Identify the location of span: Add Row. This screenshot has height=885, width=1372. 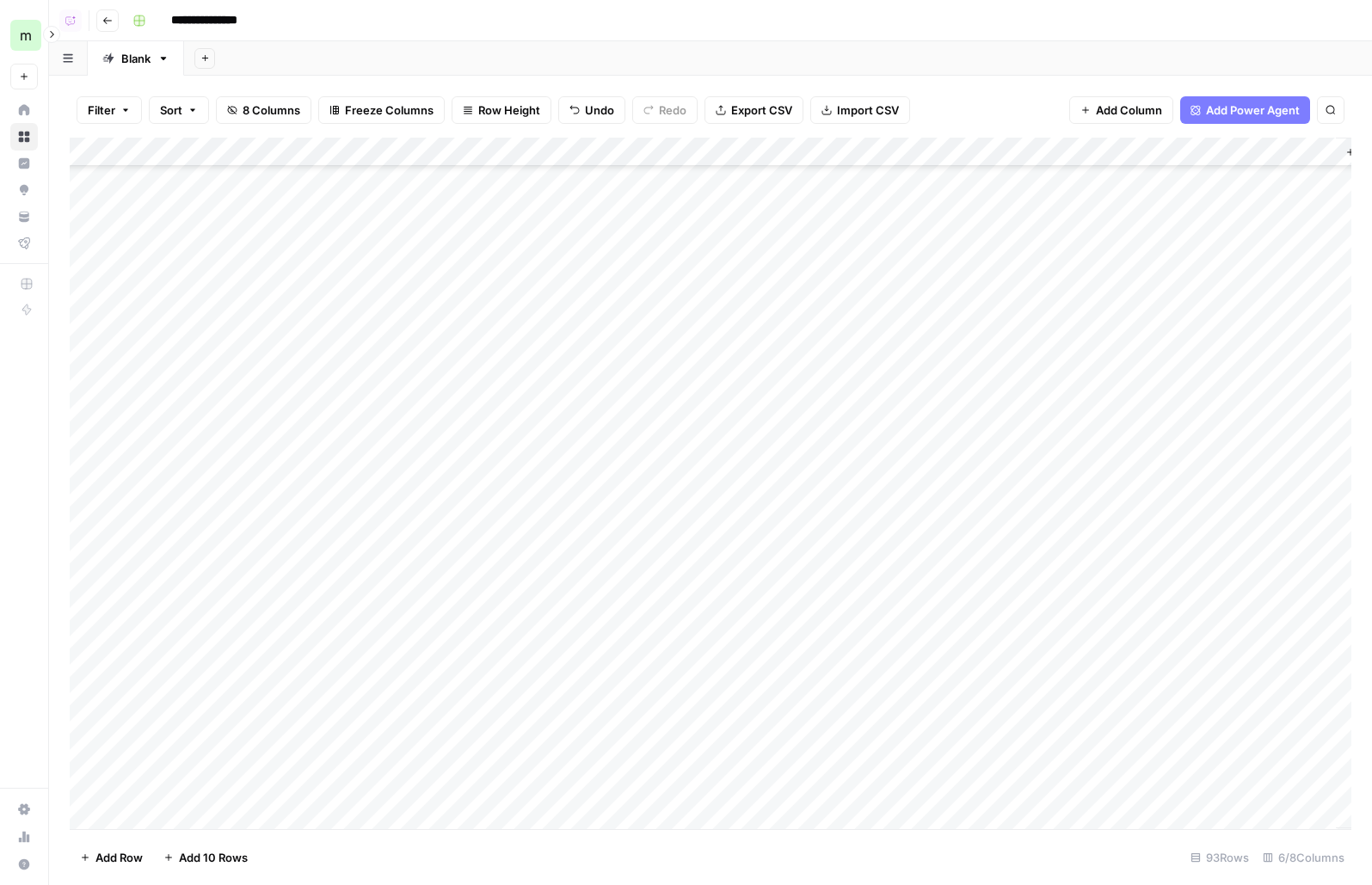
(119, 858).